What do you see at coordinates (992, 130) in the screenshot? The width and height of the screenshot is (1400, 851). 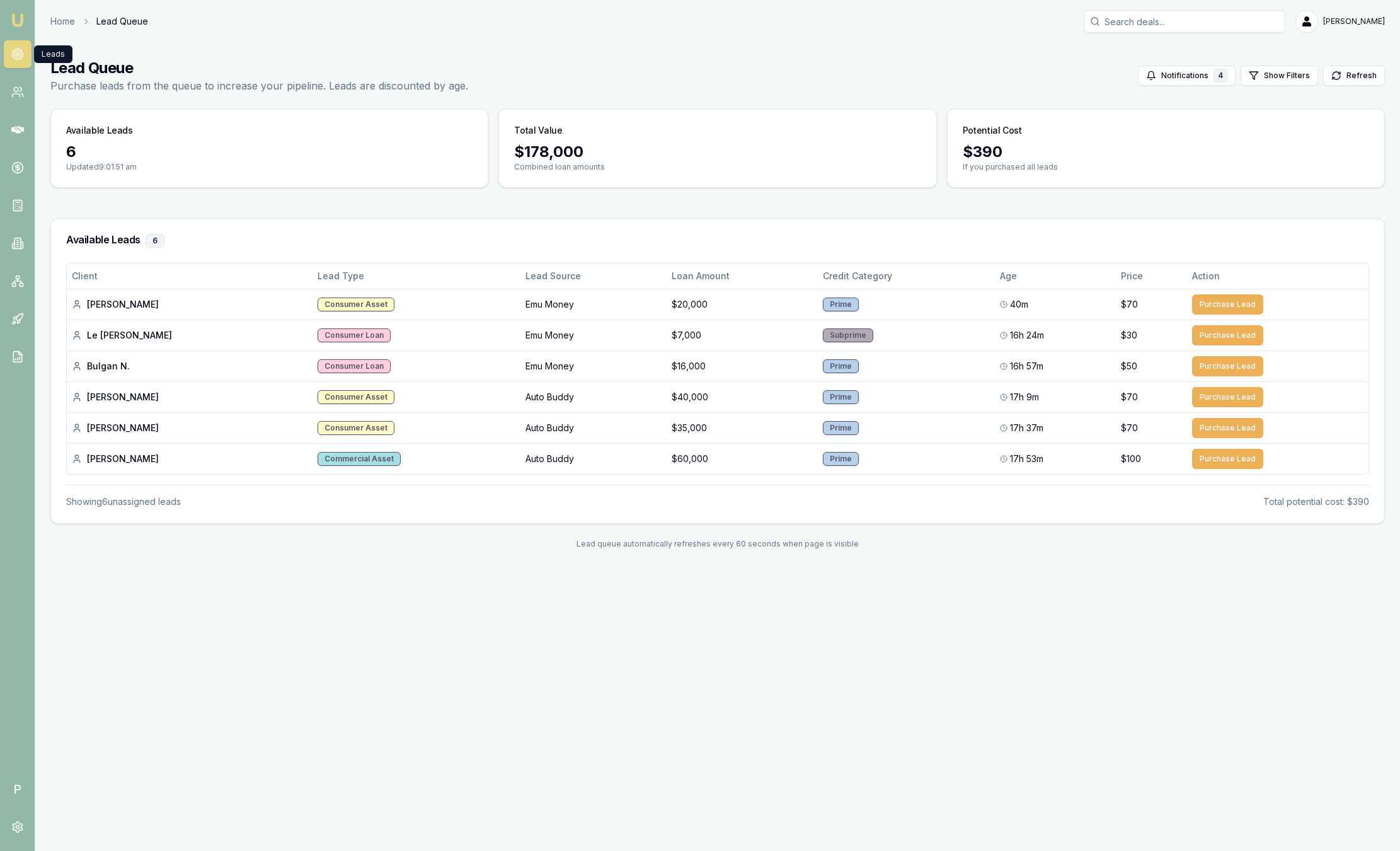 I see `h3: Potential Cost` at bounding box center [992, 130].